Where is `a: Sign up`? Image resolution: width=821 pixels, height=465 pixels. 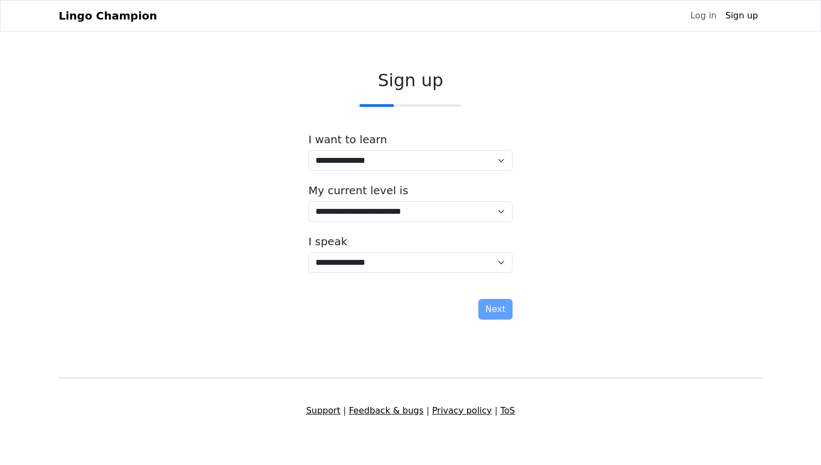
a: Sign up is located at coordinates (741, 16).